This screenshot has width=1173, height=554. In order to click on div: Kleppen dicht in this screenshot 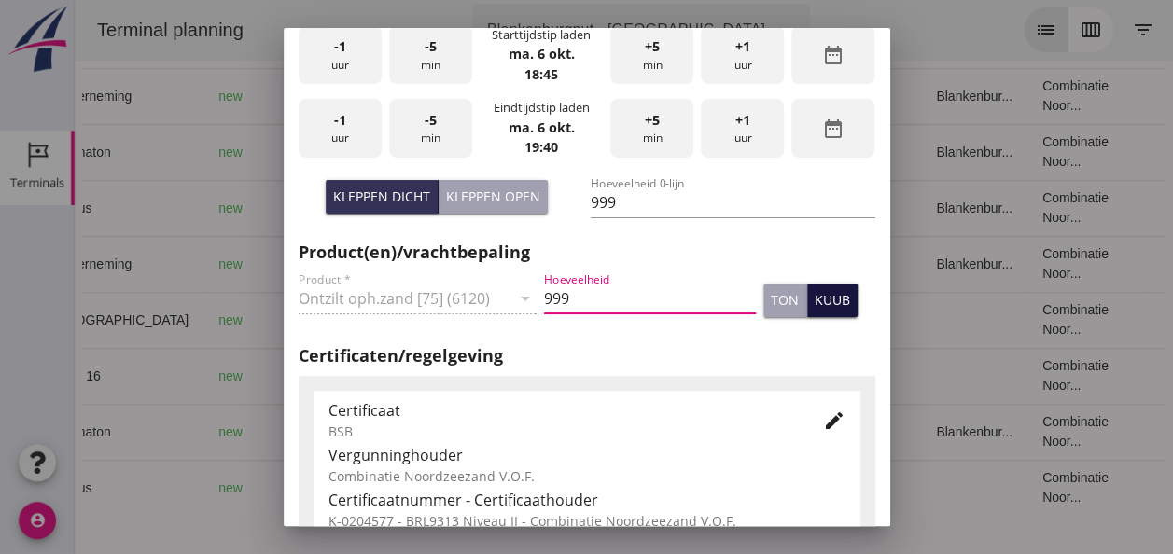, I will do `click(382, 196)`.